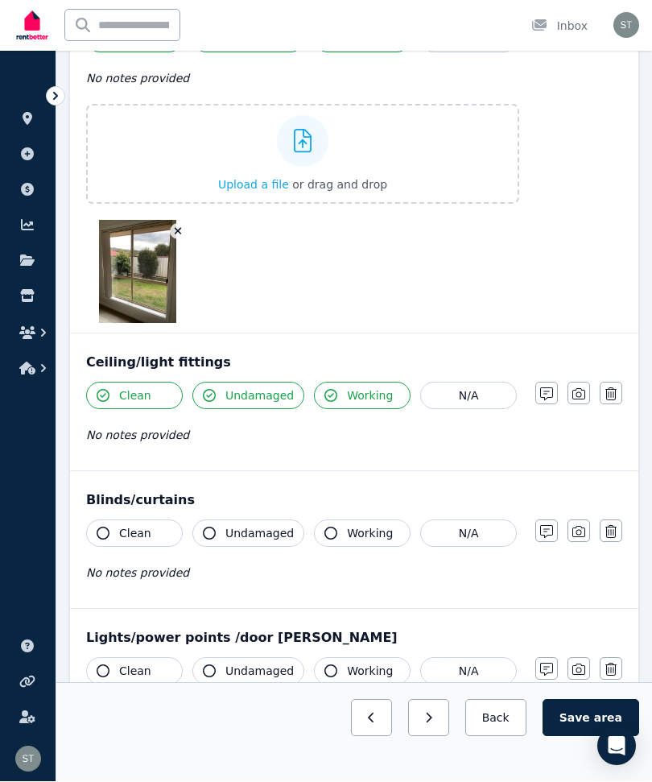  Describe the element at coordinates (608, 719) in the screenshot. I see `span: area` at that location.